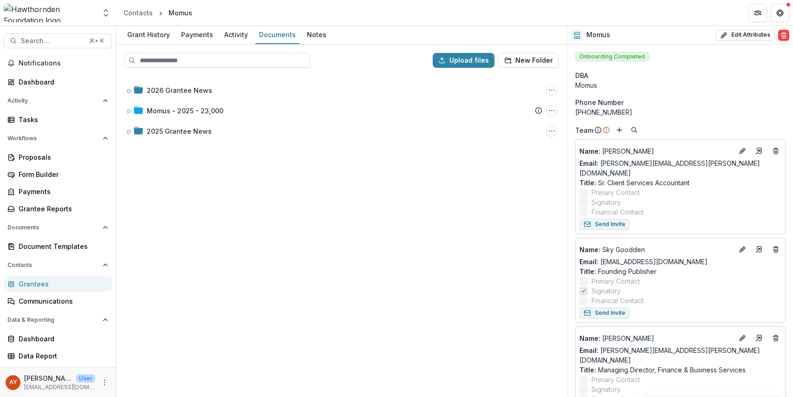 The width and height of the screenshot is (793, 397). Describe the element at coordinates (58, 119) in the screenshot. I see `a: Tasks` at that location.